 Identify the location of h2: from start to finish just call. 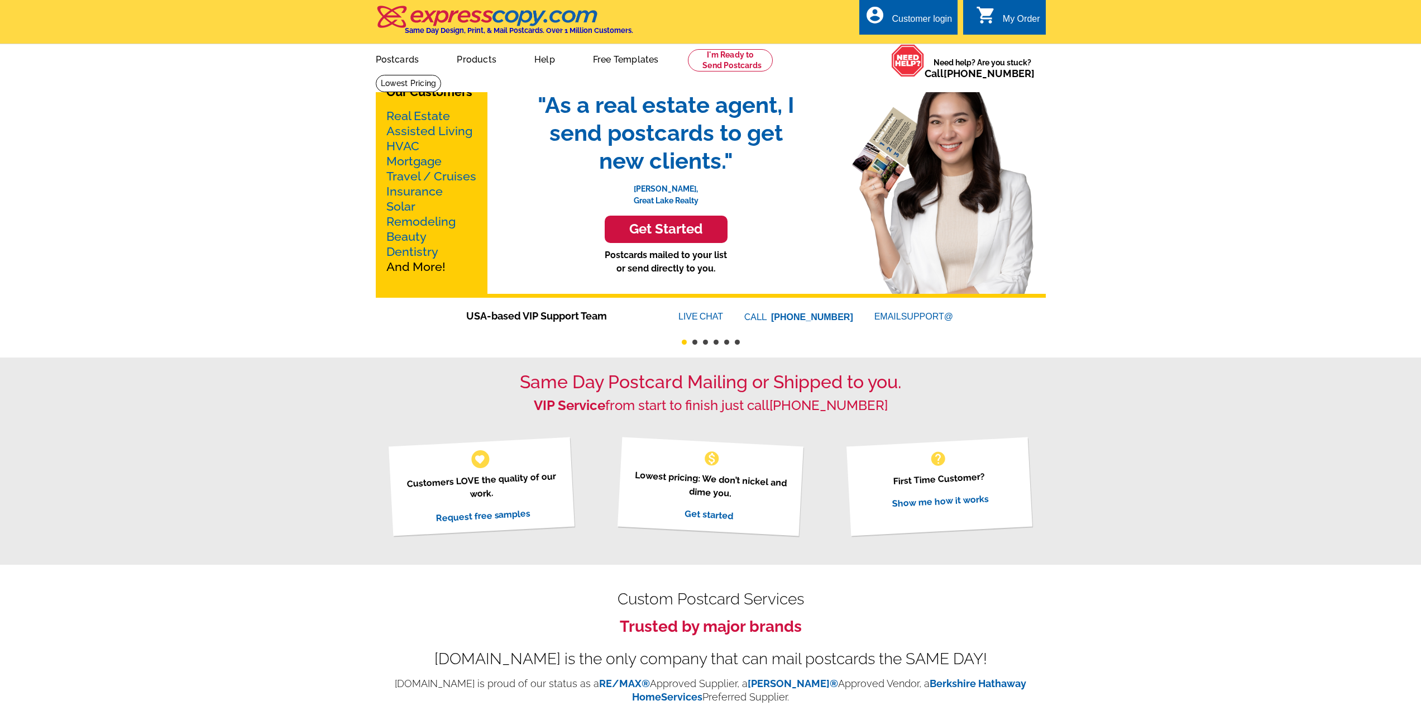
(711, 405).